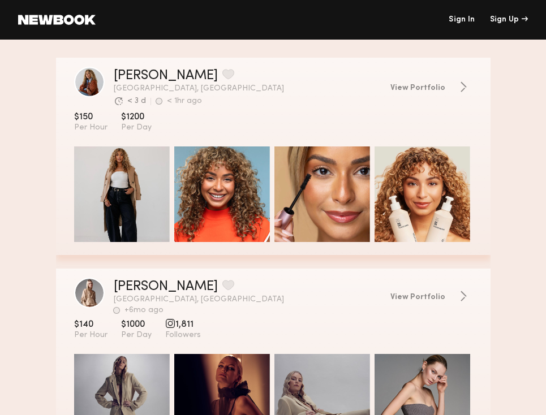 This screenshot has height=415, width=546. I want to click on span: 1,811, so click(183, 325).